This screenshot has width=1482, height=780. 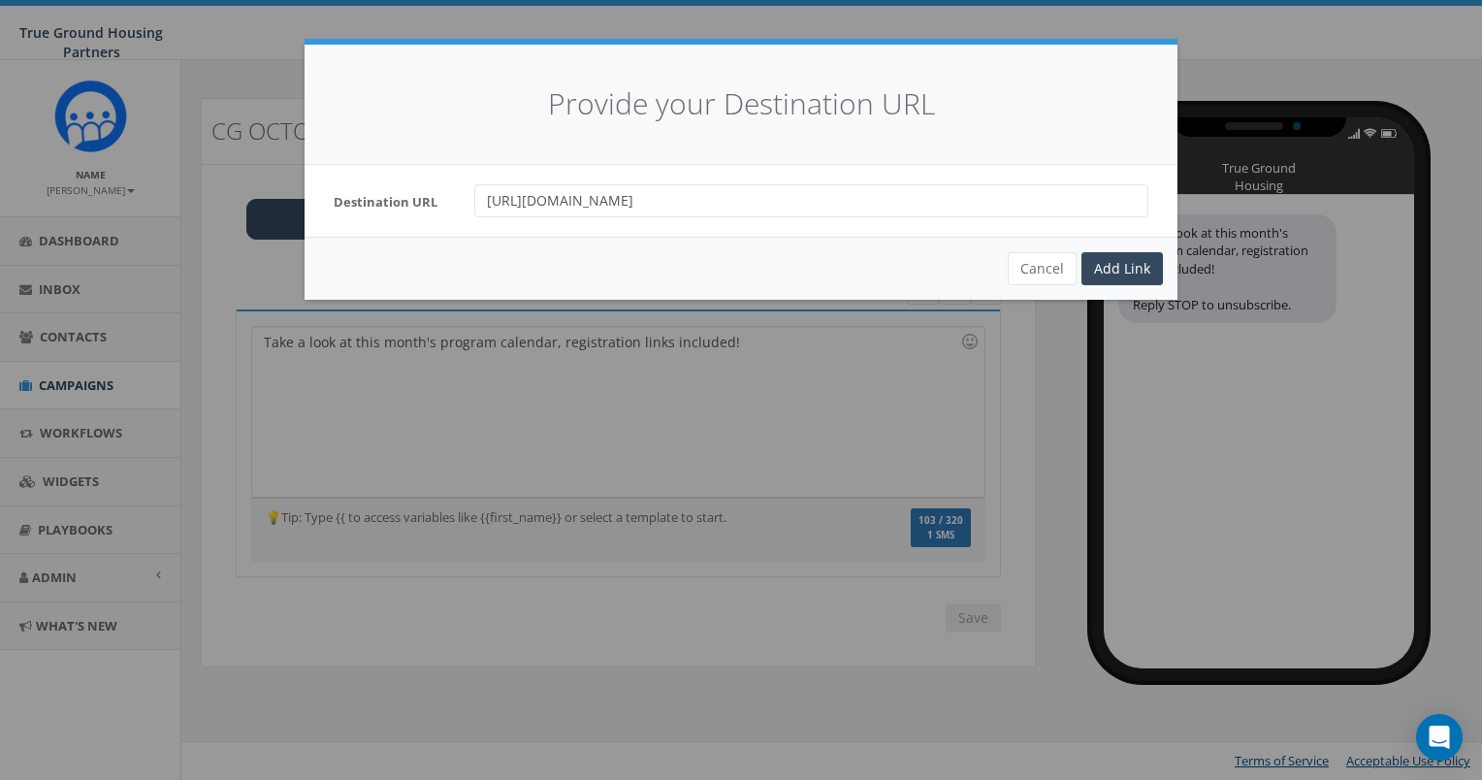 I want to click on div: Open Intercom Messenger, so click(x=1439, y=737).